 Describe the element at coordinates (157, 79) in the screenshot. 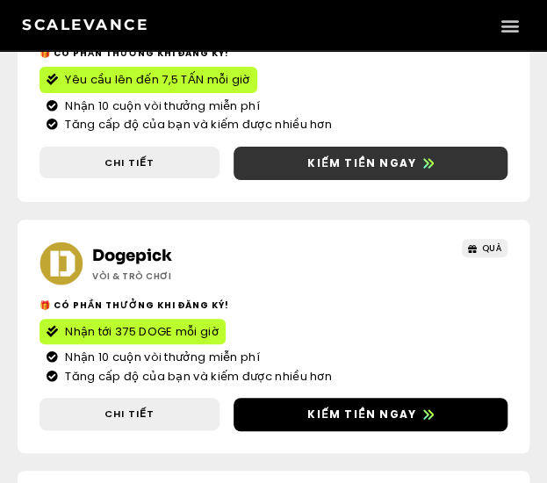

I see `font: Yêu cầu lên đến 7,5 TẤN mỗi giờ` at that location.